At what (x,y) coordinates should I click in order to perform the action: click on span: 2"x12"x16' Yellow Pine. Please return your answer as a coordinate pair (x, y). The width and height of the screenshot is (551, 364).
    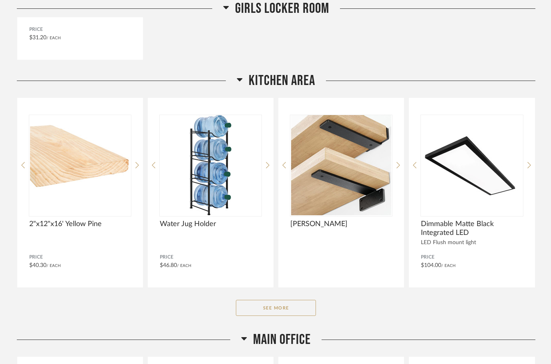
    Looking at the image, I should click on (80, 224).